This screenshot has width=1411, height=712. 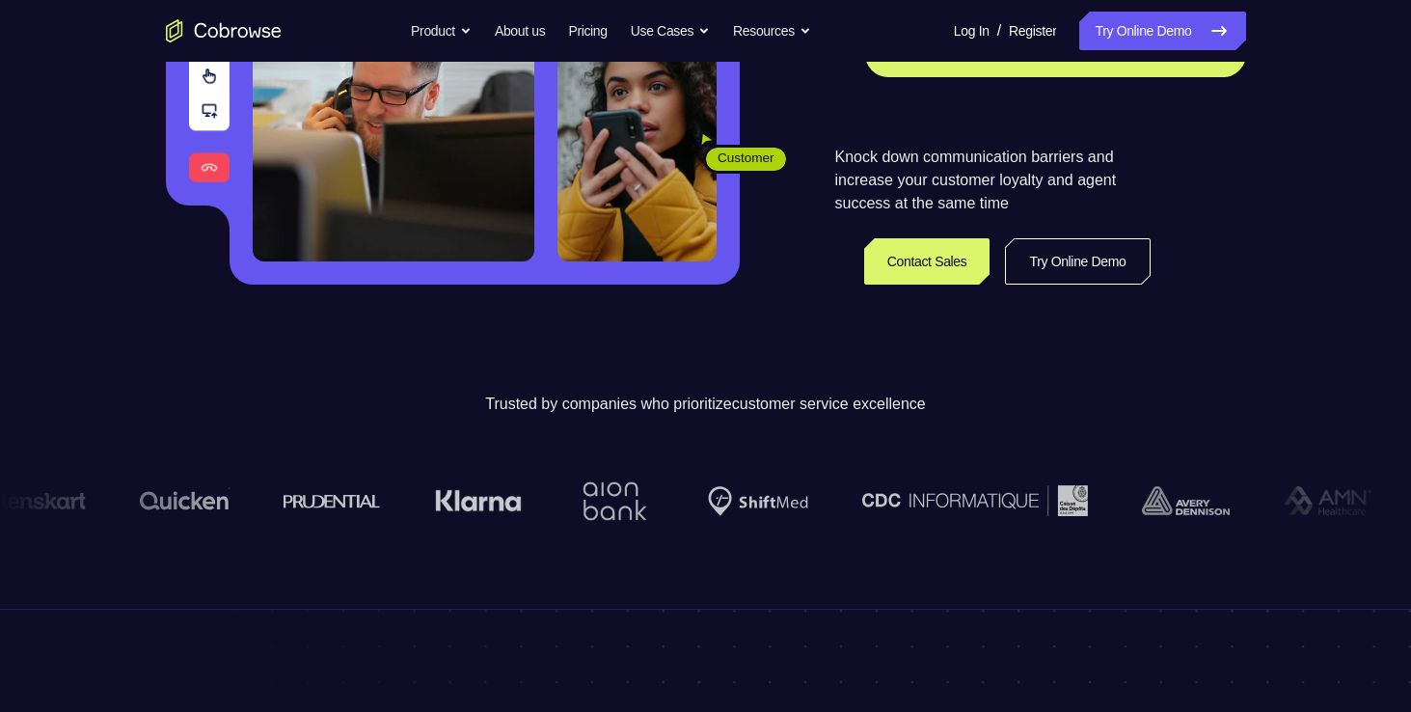 What do you see at coordinates (670, 31) in the screenshot?
I see `button: Use Cases` at bounding box center [670, 31].